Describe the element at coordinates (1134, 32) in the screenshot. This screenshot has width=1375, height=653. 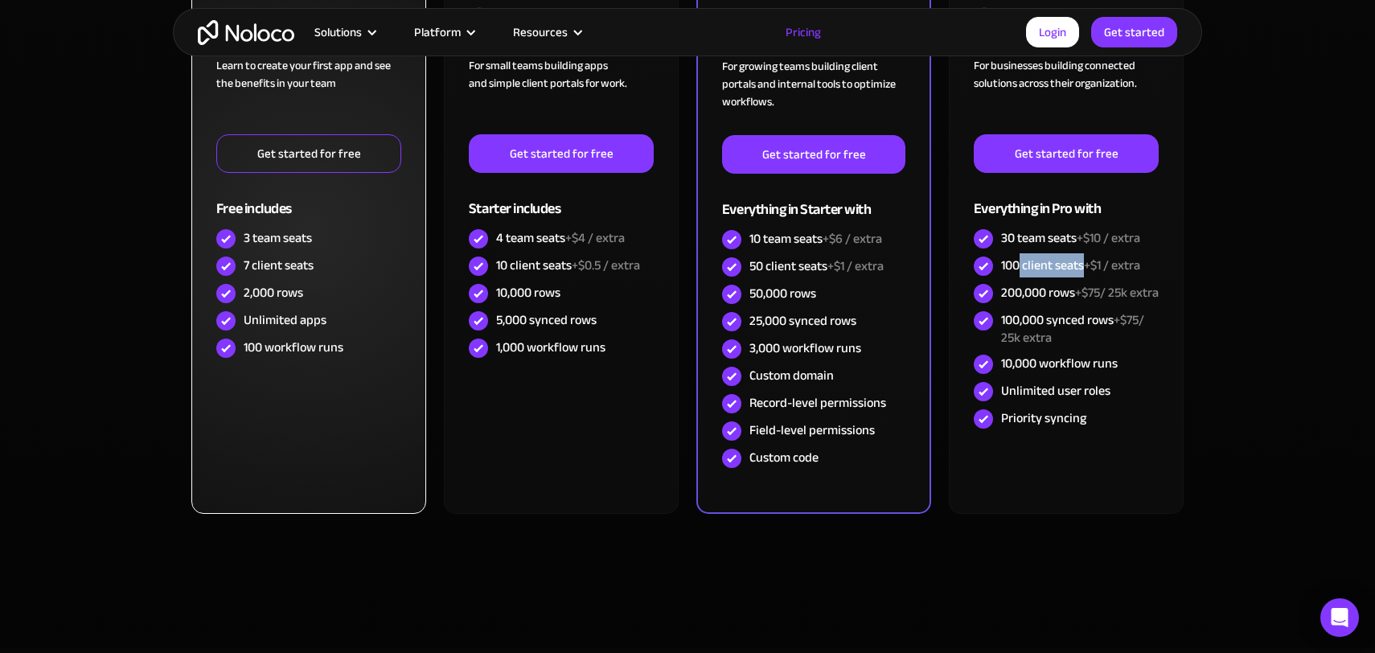
I see `a: Get started` at that location.